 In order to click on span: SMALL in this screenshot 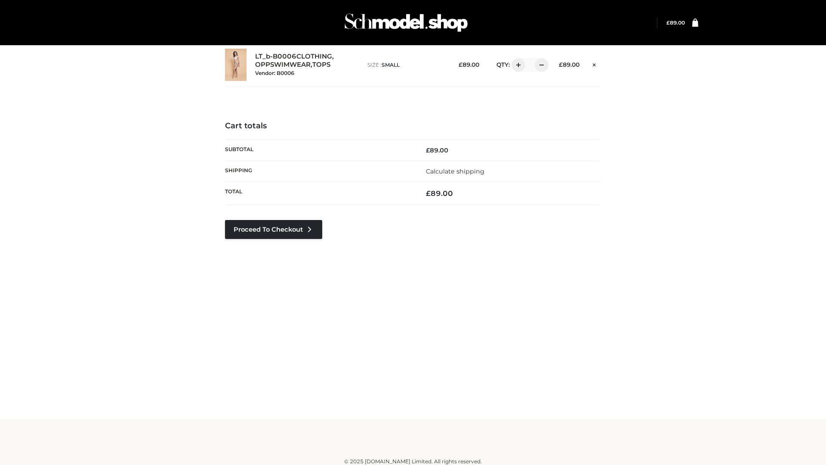, I will do `click(391, 65)`.